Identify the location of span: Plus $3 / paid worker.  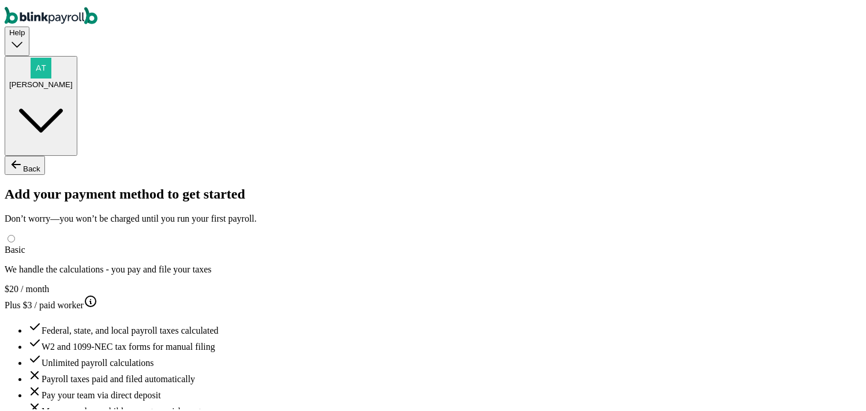
(44, 302).